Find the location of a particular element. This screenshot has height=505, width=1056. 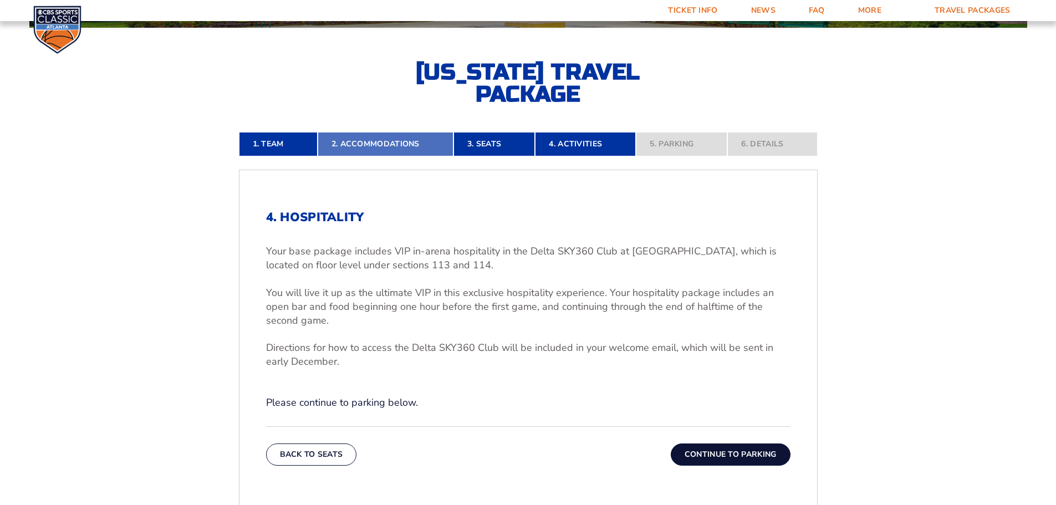

p: Directions for how to access the Delta SKY360 Club will be included in your welcome email, which ... is located at coordinates (528, 355).